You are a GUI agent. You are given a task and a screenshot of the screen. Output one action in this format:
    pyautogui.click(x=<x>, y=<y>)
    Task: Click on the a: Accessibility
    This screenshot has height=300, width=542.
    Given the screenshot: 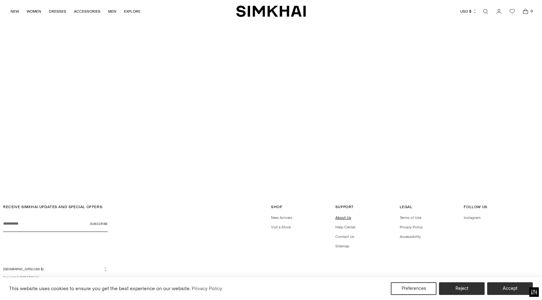 What is the action you would take?
    pyautogui.click(x=410, y=237)
    